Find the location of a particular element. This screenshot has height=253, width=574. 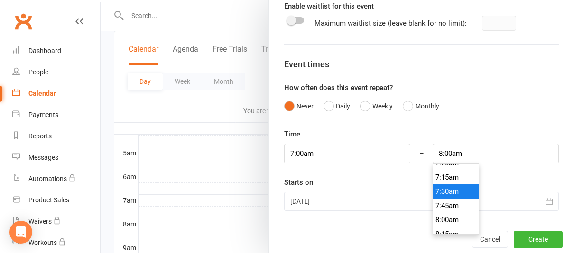

a: People is located at coordinates (56, 72).